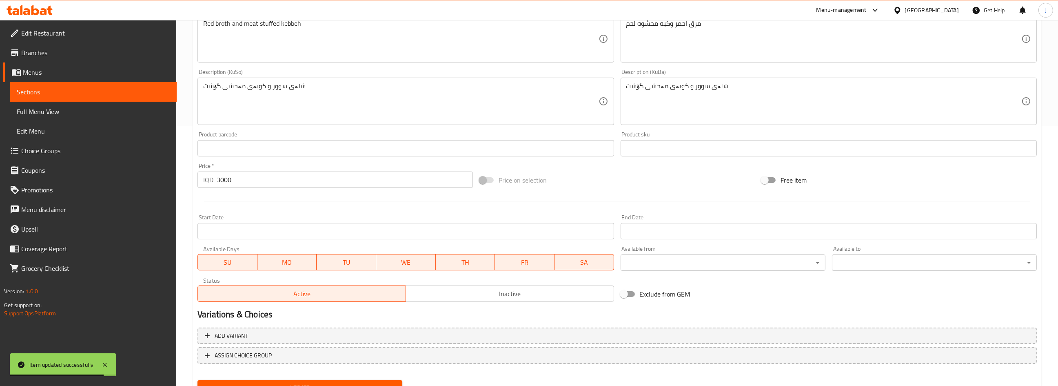 Image resolution: width=1058 pixels, height=386 pixels. What do you see at coordinates (95, 268) in the screenshot?
I see `span: Grocery Checklist` at bounding box center [95, 268].